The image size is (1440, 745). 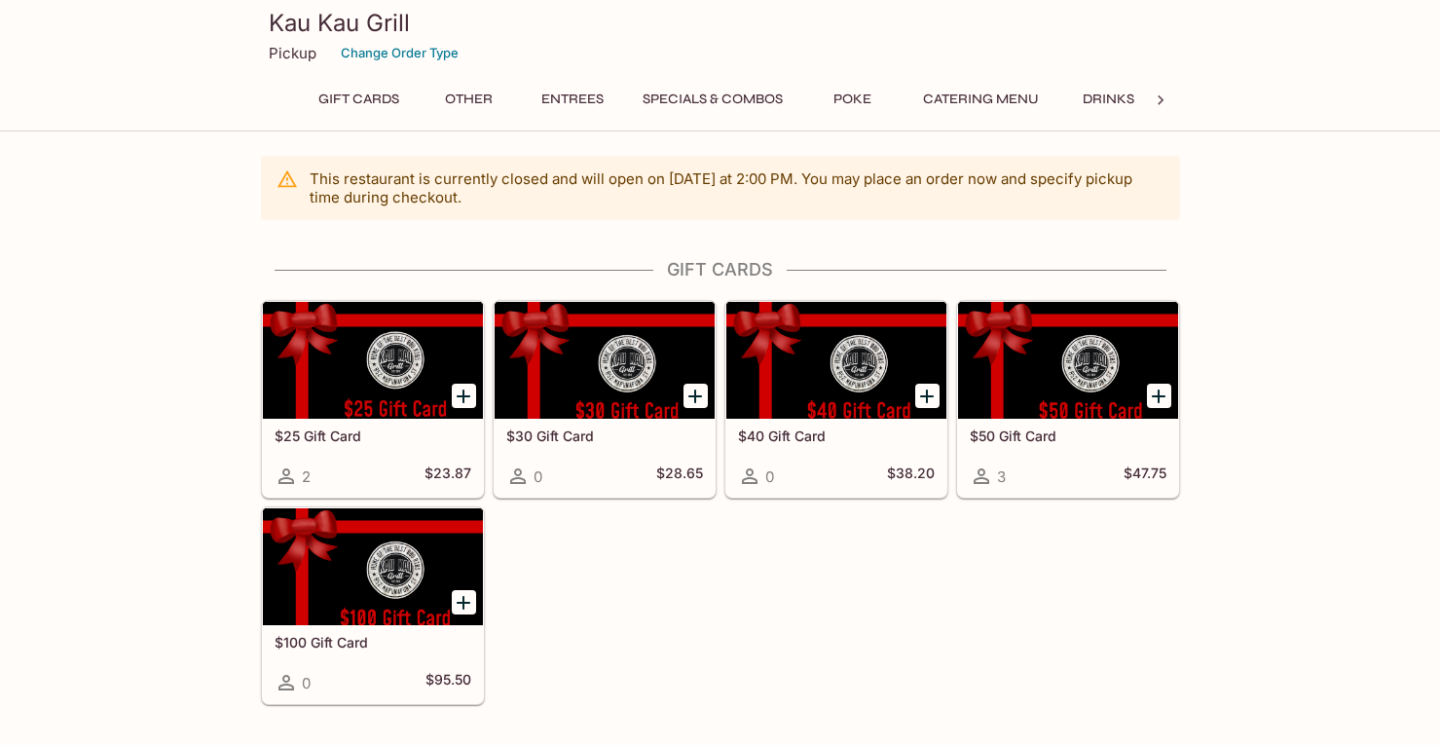 I want to click on h5: $38.20, so click(x=911, y=476).